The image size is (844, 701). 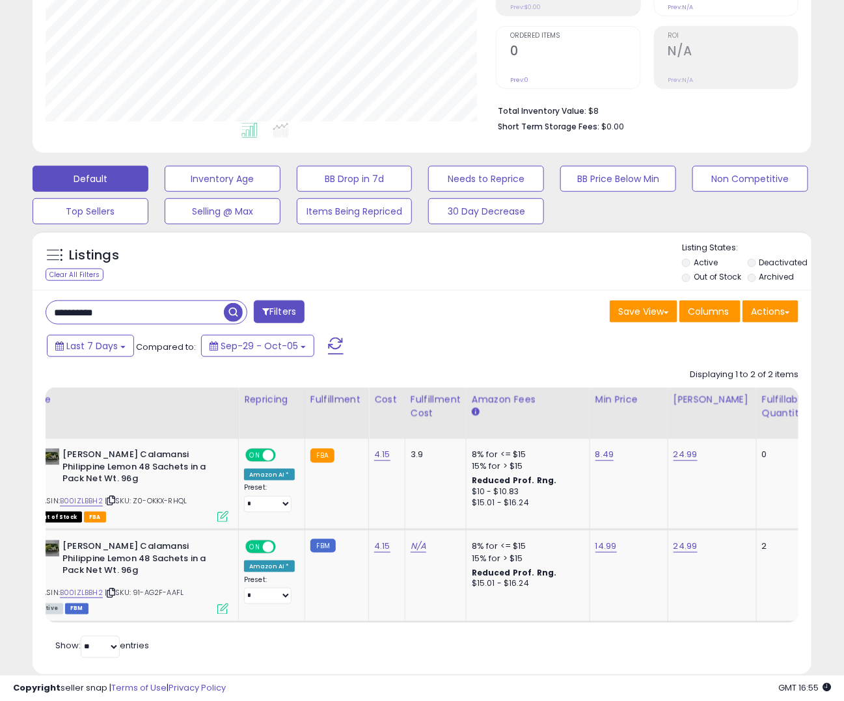 I want to click on h5: Listings, so click(x=94, y=256).